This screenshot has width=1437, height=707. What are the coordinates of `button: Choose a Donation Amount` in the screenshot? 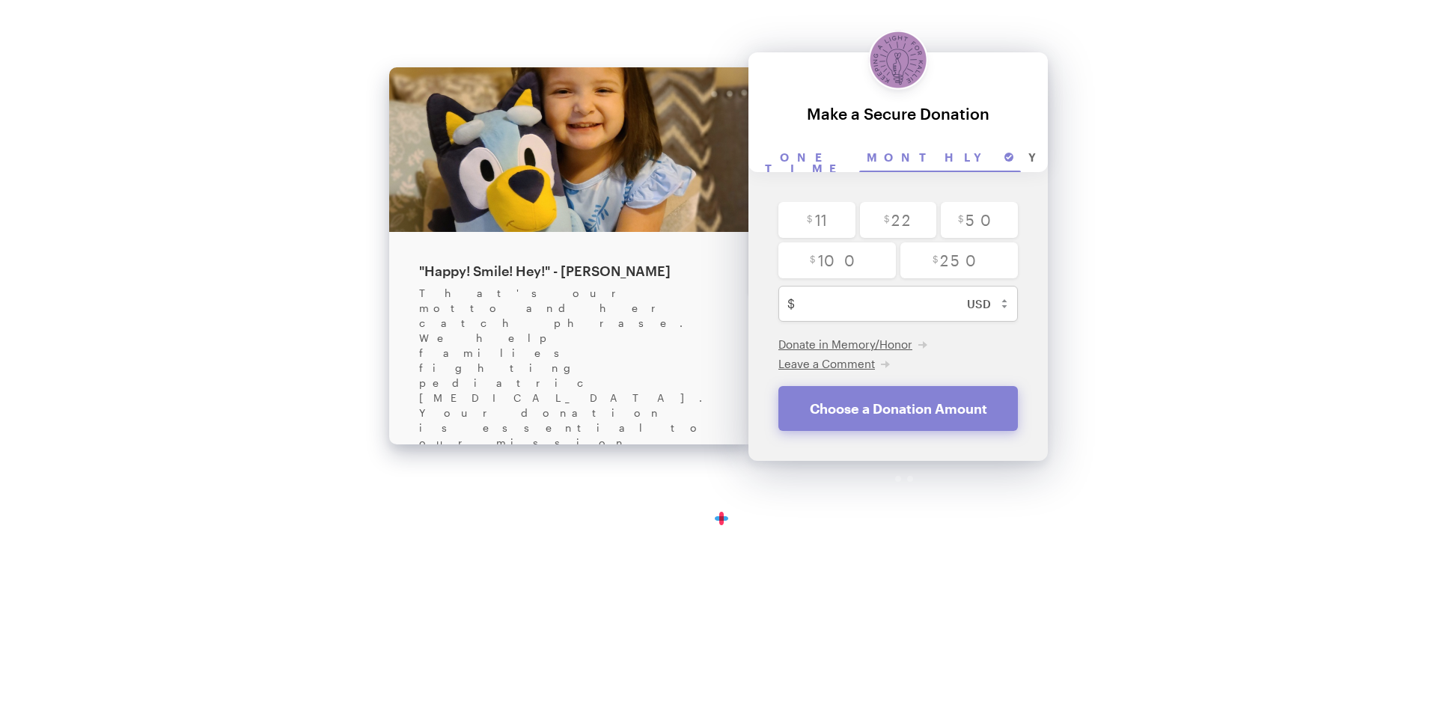 It's located at (898, 409).